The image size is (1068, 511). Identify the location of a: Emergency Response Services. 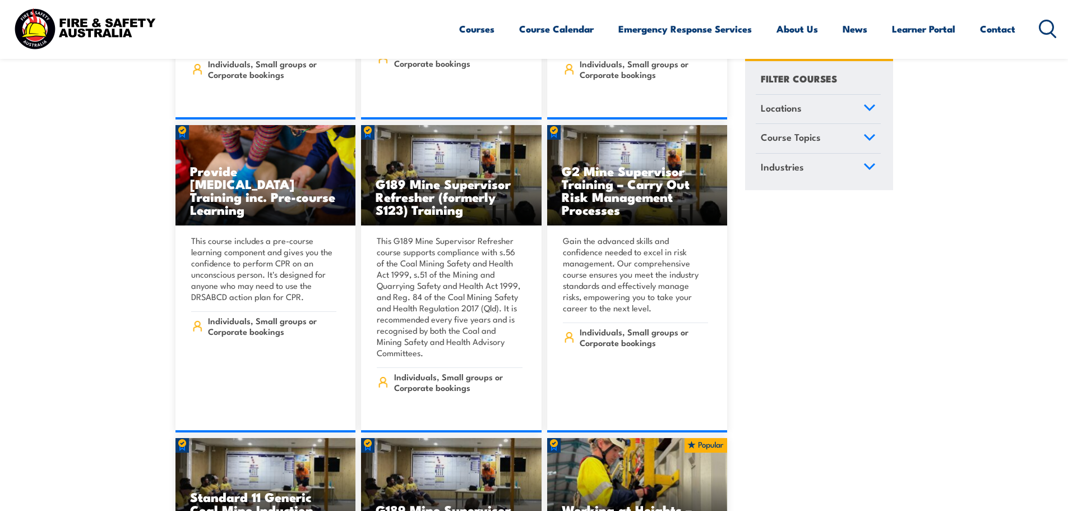
(685, 29).